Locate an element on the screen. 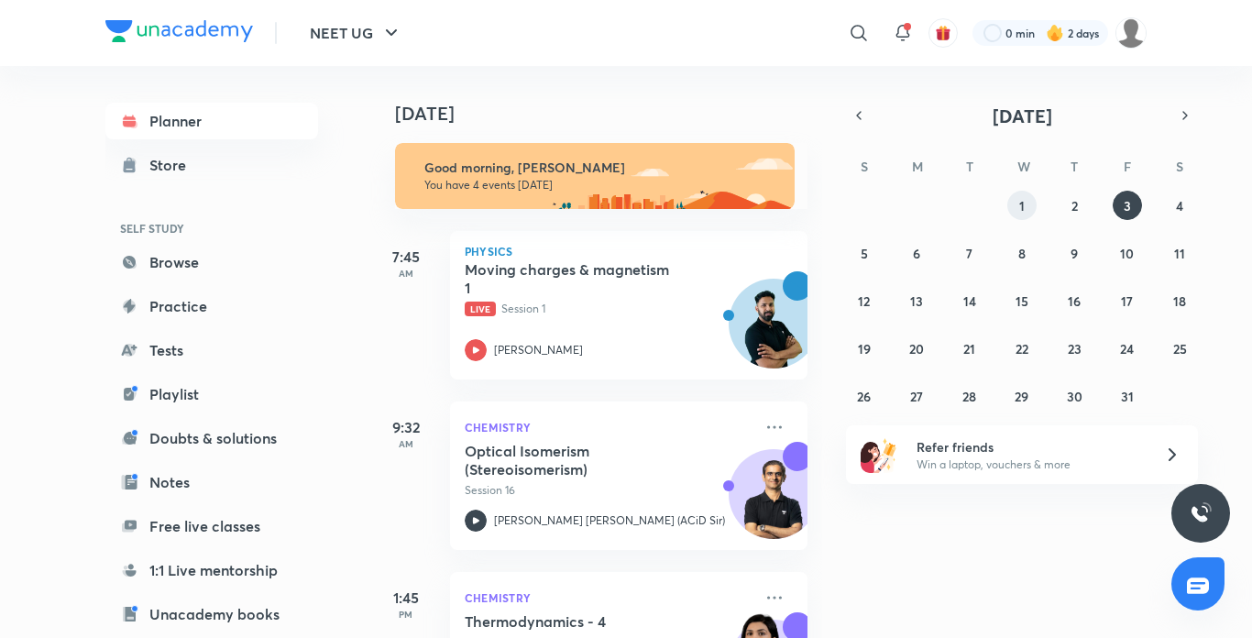 This screenshot has height=638, width=1252. h5: Optical Isomerism (Stereoisomerism) is located at coordinates (578, 460).